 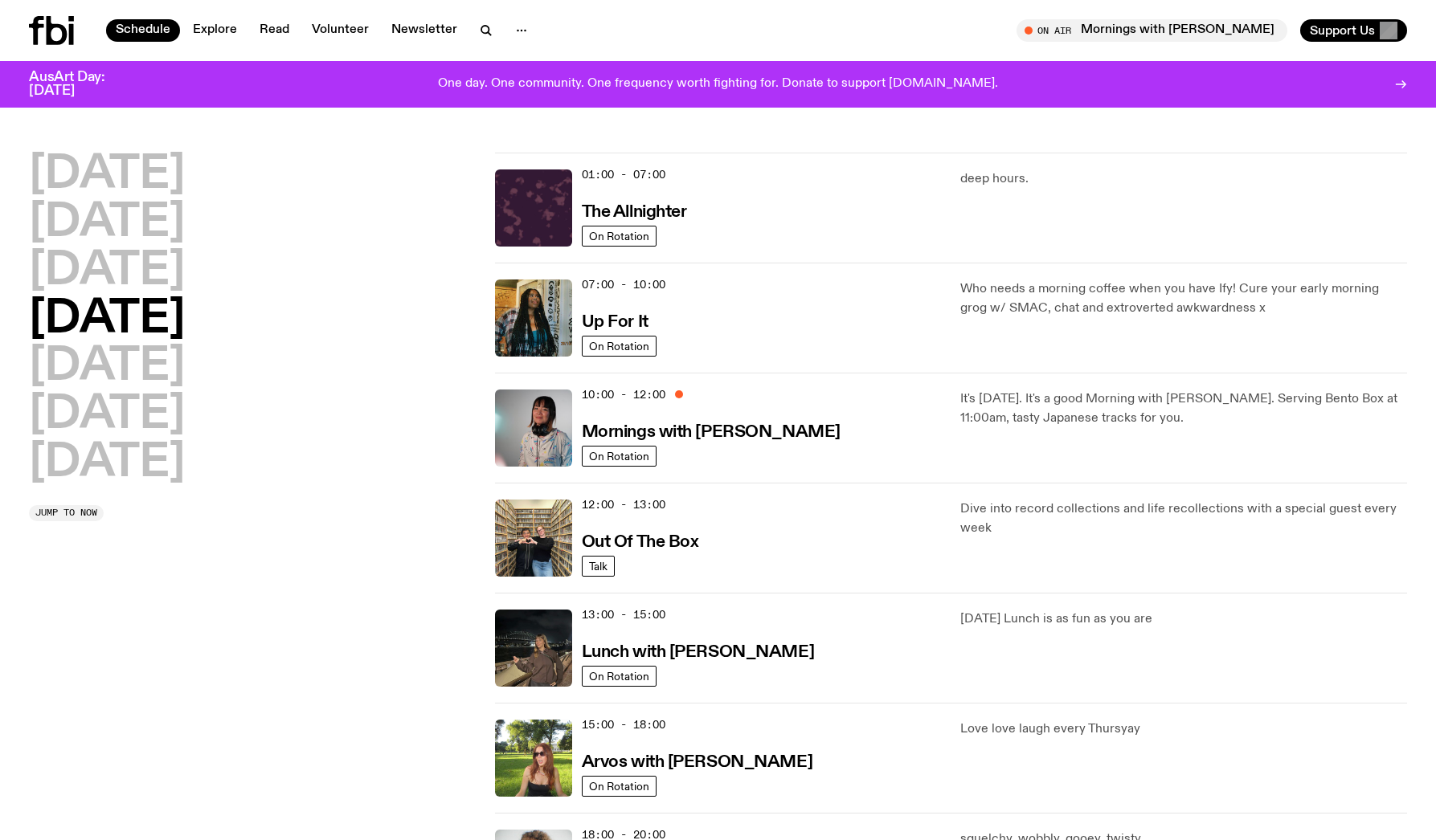 I want to click on a: Schedule, so click(x=143, y=30).